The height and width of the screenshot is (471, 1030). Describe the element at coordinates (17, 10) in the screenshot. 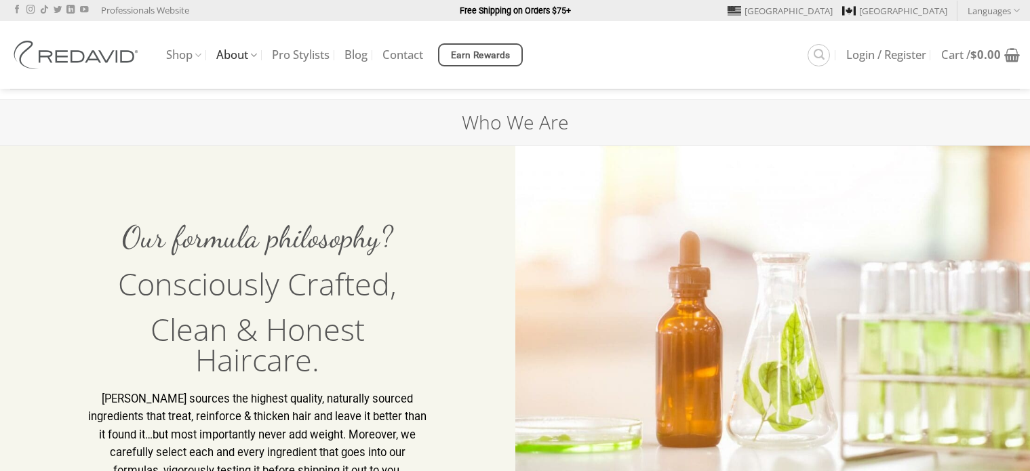

I see `a: Follow on Facebook` at that location.